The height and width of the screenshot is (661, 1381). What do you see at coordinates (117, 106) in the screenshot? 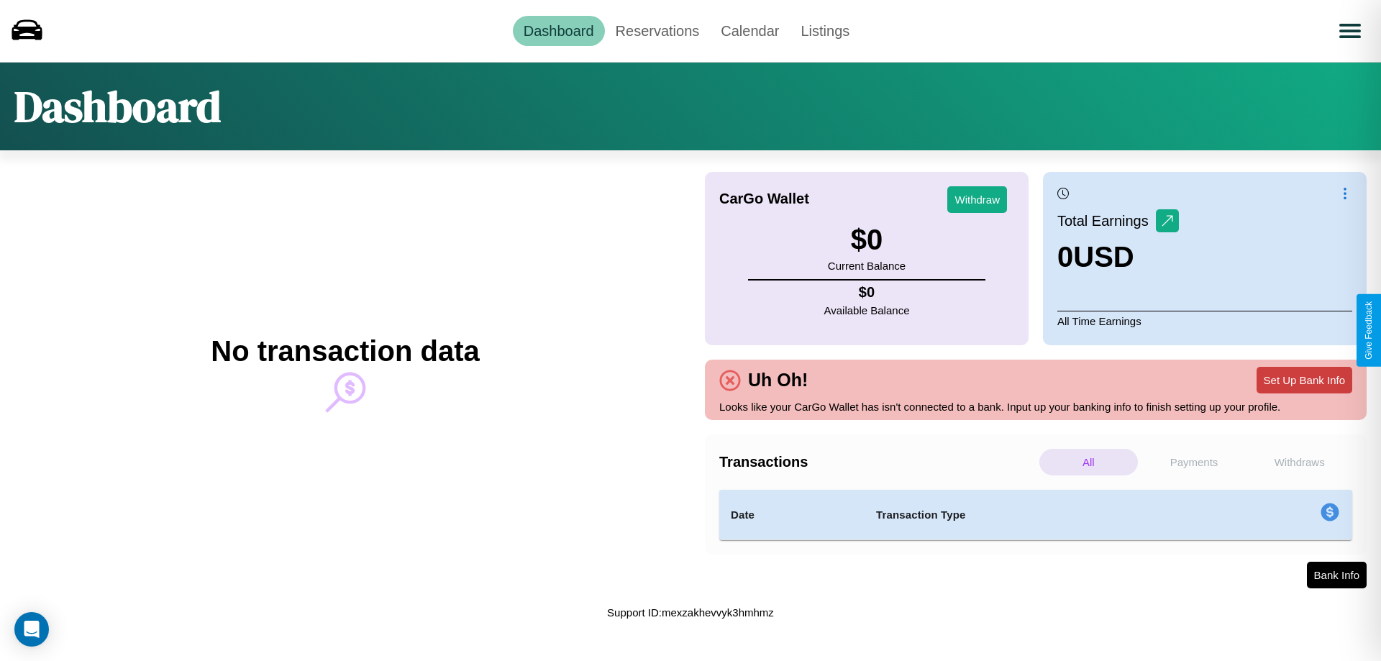
I see `h1: Dashboard` at bounding box center [117, 106].